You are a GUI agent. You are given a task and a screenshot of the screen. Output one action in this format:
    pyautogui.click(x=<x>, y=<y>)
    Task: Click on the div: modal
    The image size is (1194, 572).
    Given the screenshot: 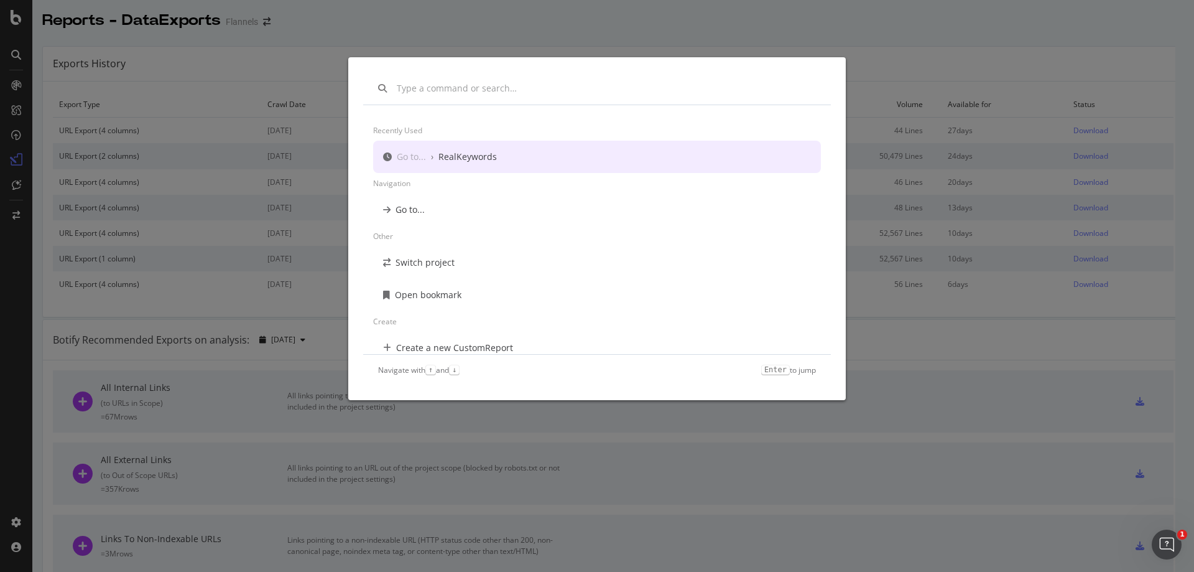 What is the action you would take?
    pyautogui.click(x=597, y=228)
    